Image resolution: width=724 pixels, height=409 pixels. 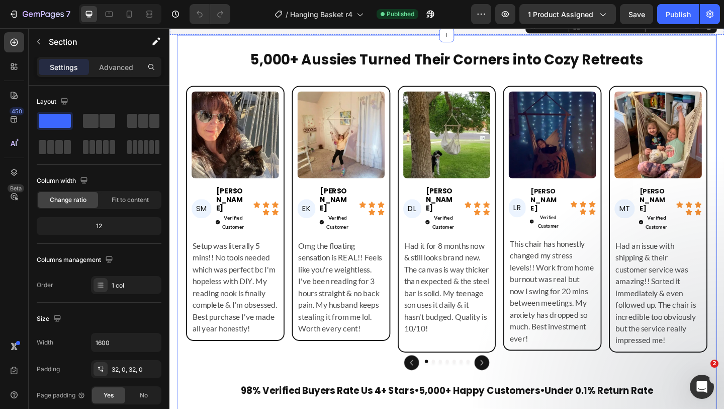 I want to click on img: gempages_560213916362212442-6d8bc2a8-5c5b-41a6-b1dd-8febd5a57b15.webp, so click(x=71, y=116).